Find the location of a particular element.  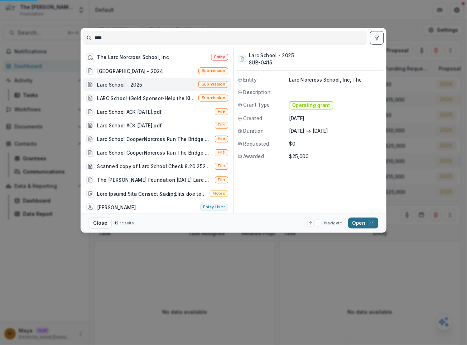

span: Requested is located at coordinates (257, 144).